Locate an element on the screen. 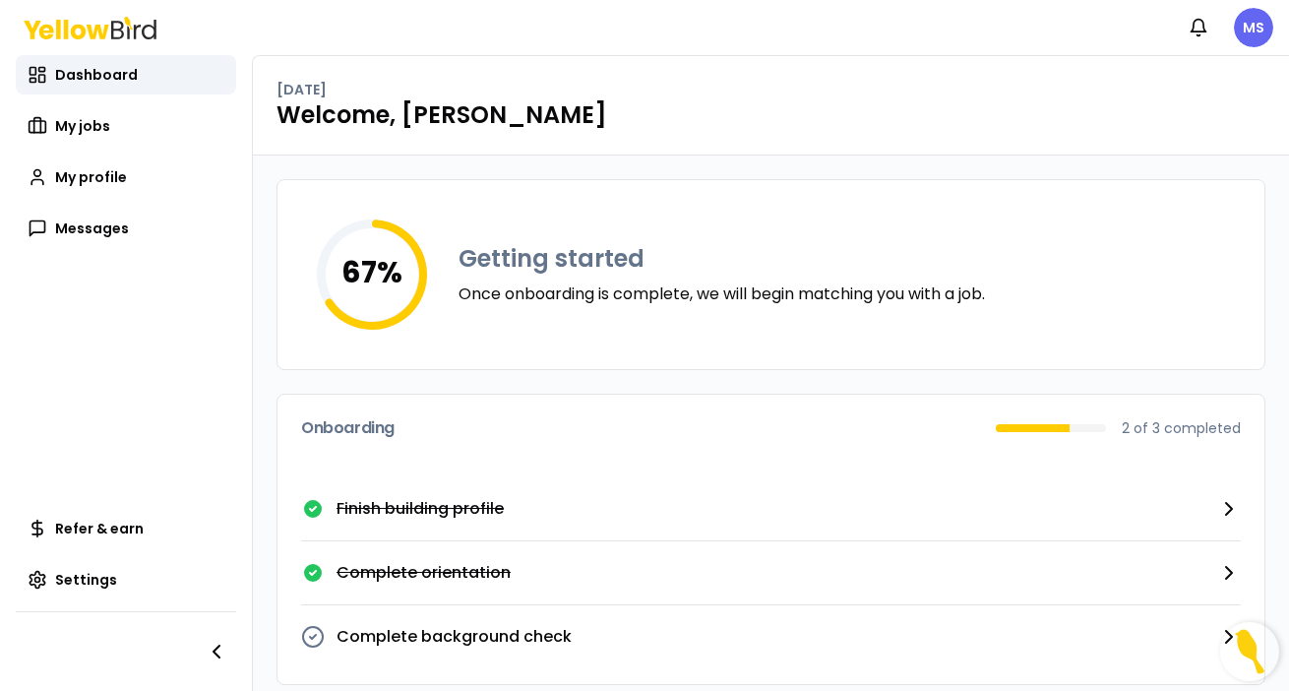  p: 2 of 3 completed is located at coordinates (1181, 428).